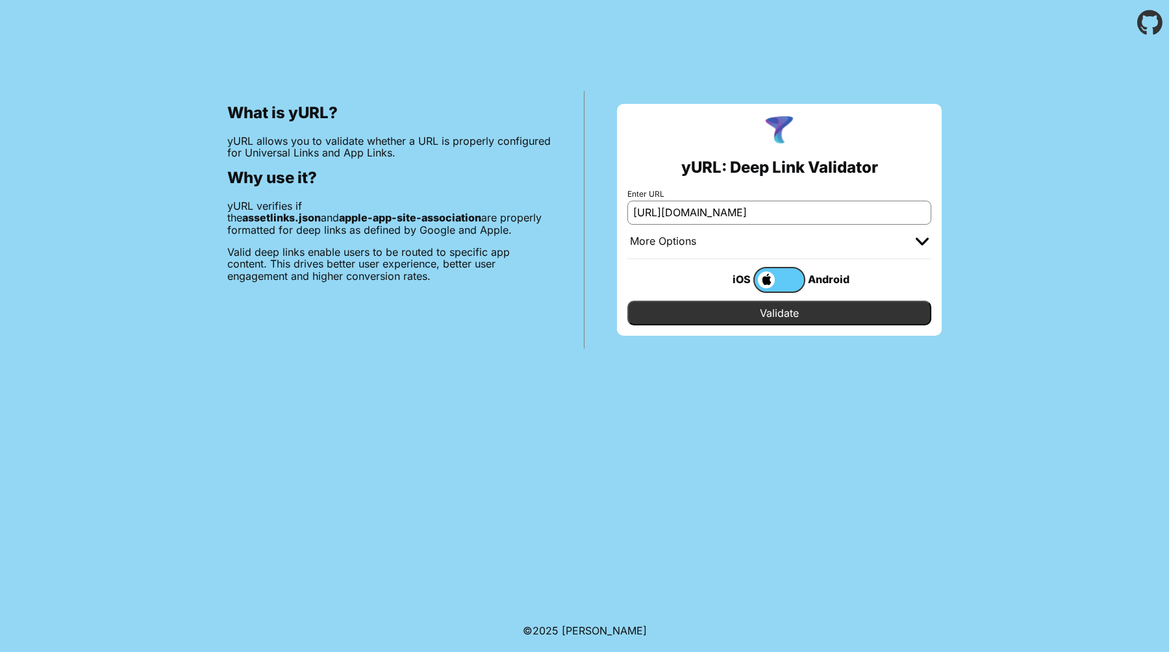  I want to click on b: apple-app-site-association, so click(410, 218).